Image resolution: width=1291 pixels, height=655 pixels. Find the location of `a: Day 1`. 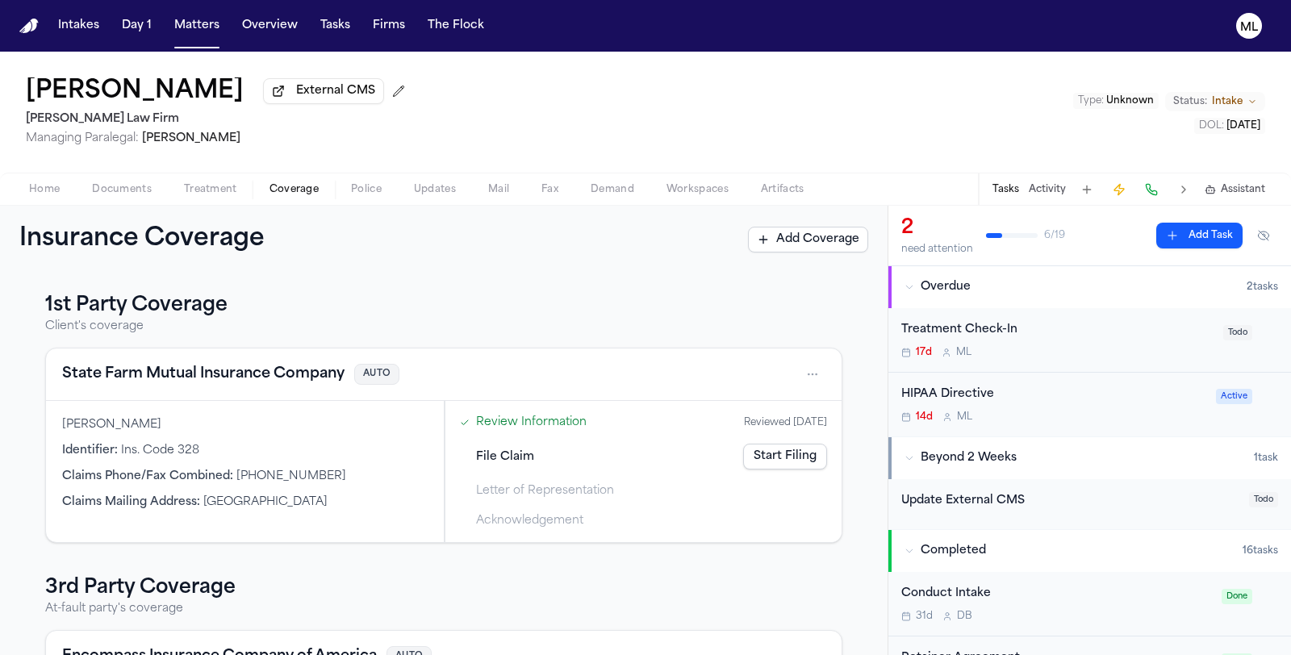

a: Day 1 is located at coordinates (136, 26).